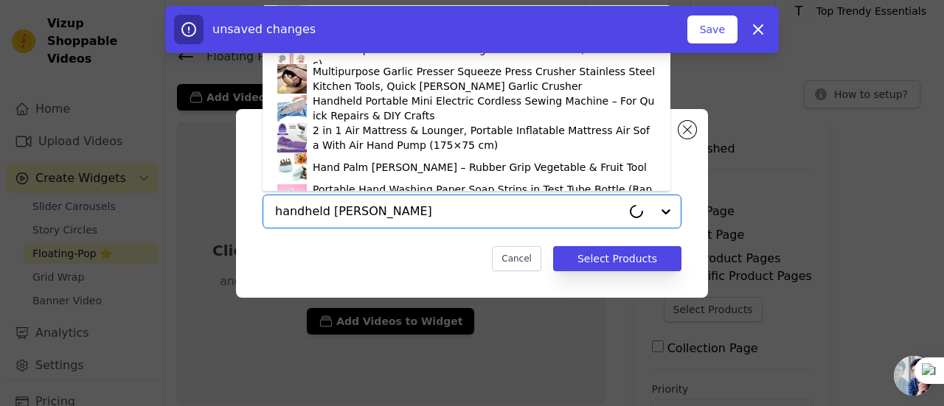 Image resolution: width=944 pixels, height=406 pixels. I want to click on span: unsaved changes, so click(264, 29).